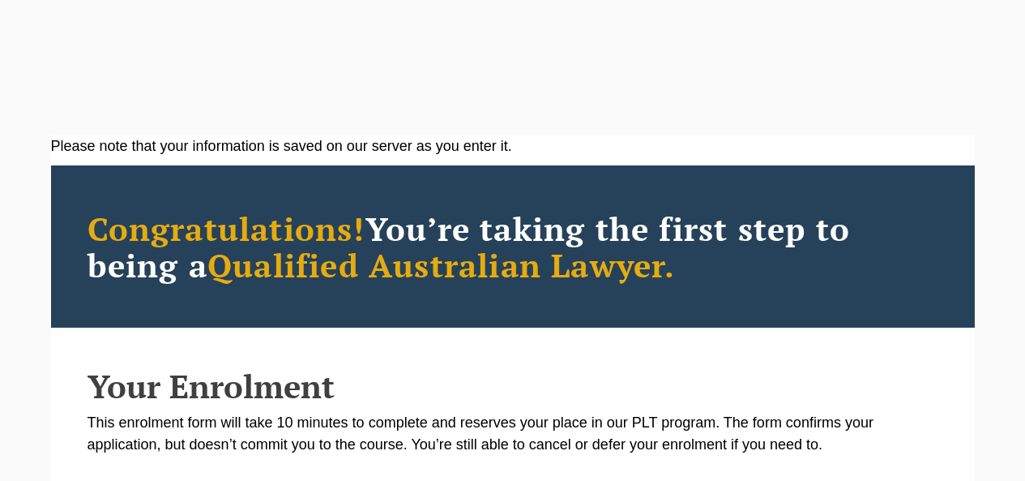  I want to click on span: Congratulations!, so click(226, 228).